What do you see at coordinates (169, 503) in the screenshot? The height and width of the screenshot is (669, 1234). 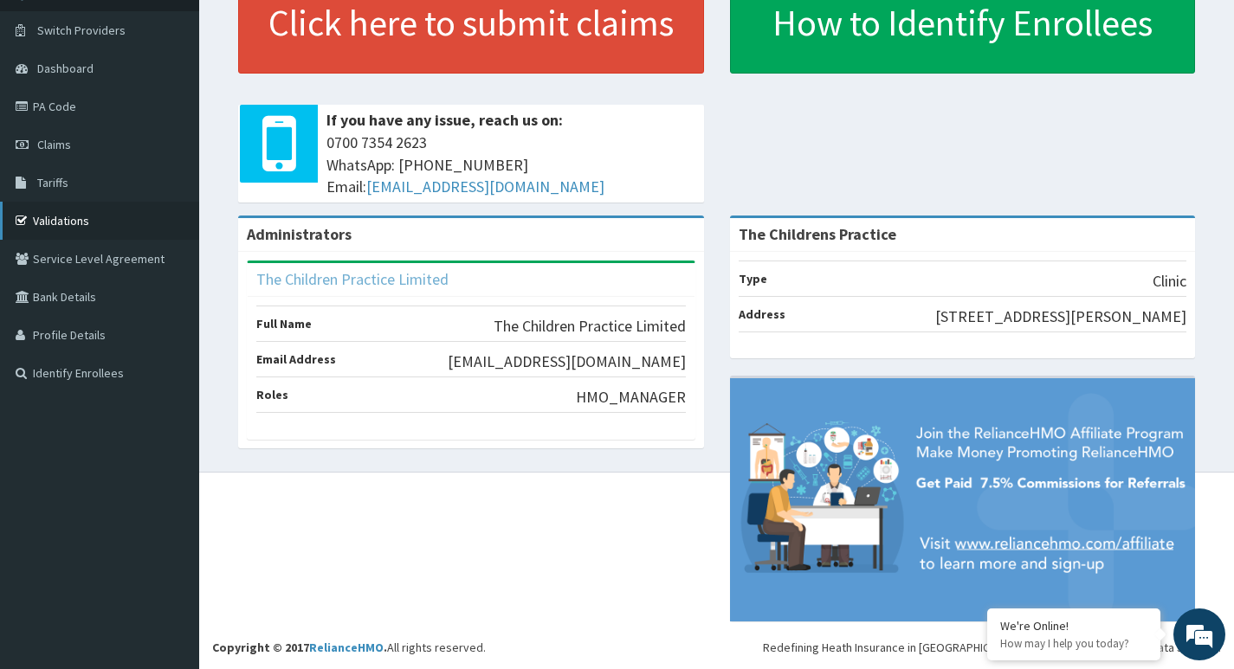 I see `textarea: Type your message and hit 'Enter'` at bounding box center [169, 503].